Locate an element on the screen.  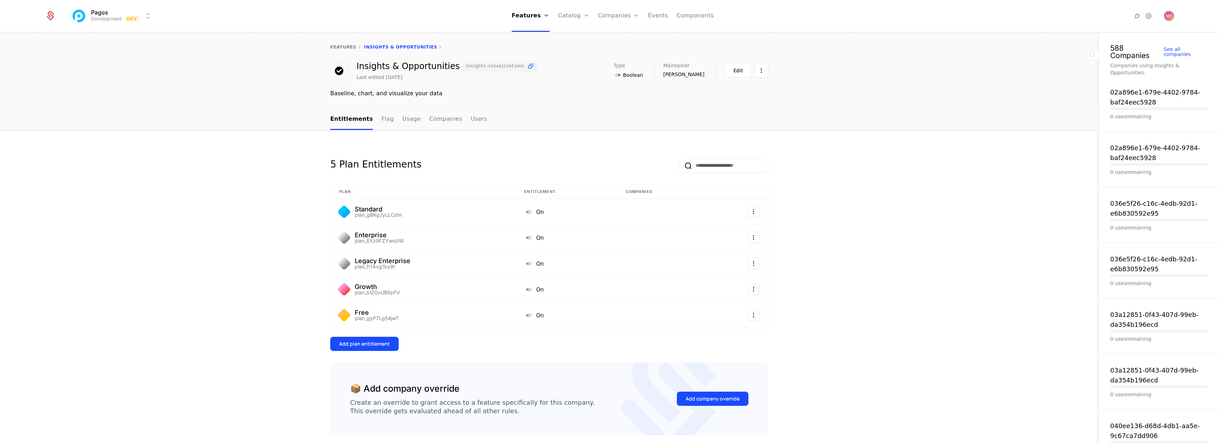
span: Type is located at coordinates (620, 66).